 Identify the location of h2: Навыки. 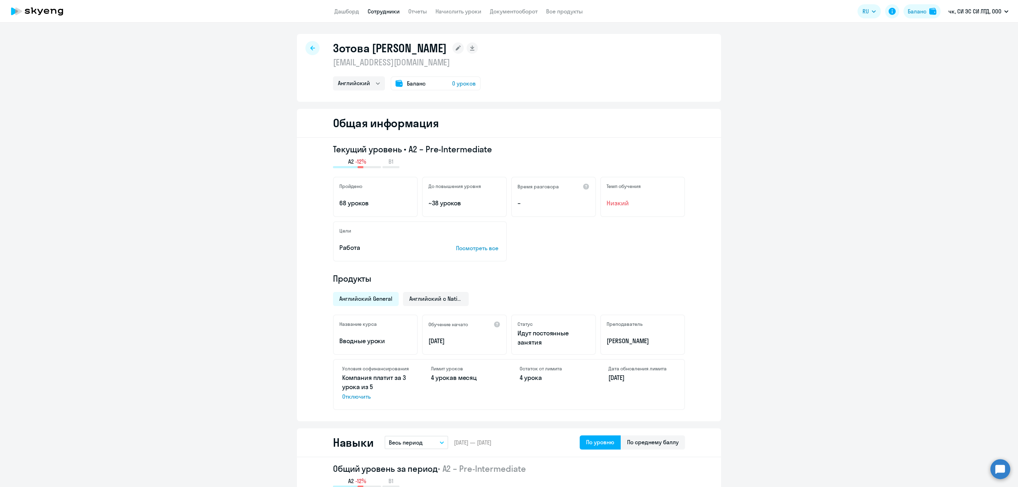
(353, 443).